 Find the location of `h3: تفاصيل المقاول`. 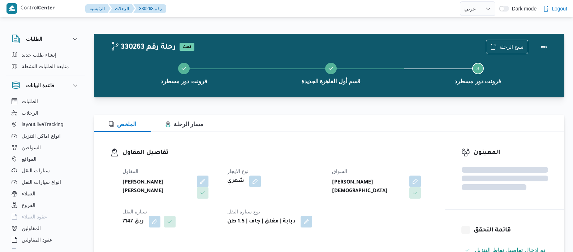

h3: تفاصيل المقاول is located at coordinates (275, 153).